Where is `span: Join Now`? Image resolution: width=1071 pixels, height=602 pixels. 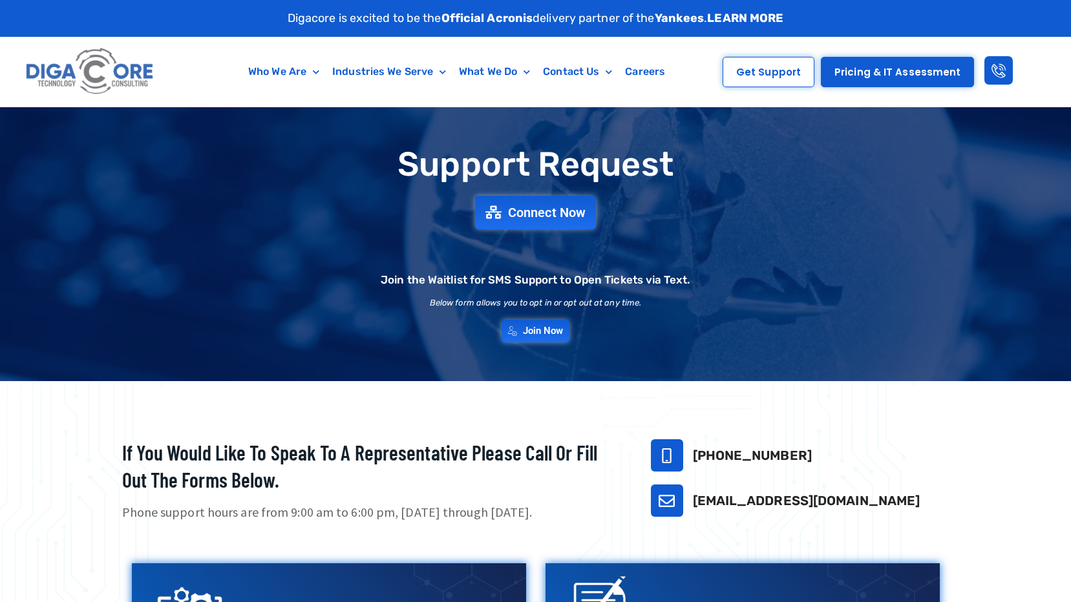 span: Join Now is located at coordinates (543, 331).